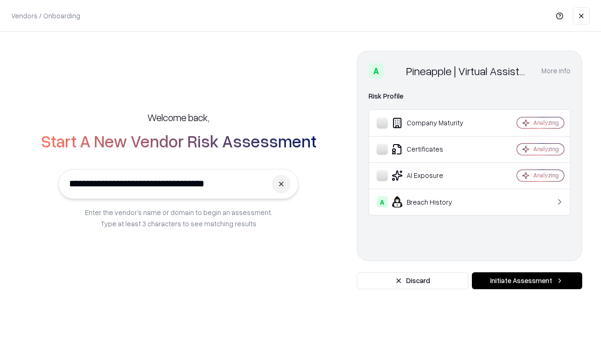 This screenshot has width=601, height=338. Describe the element at coordinates (469, 96) in the screenshot. I see `div: Risk Profile` at that location.